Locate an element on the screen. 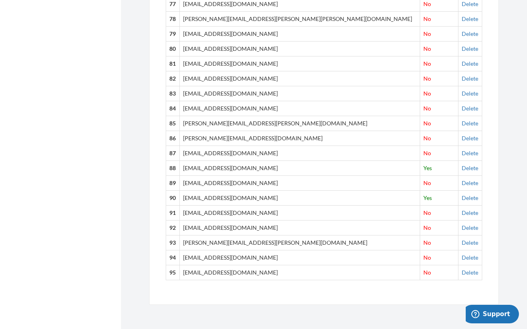 This screenshot has width=527, height=329. th: 86 is located at coordinates (173, 138).